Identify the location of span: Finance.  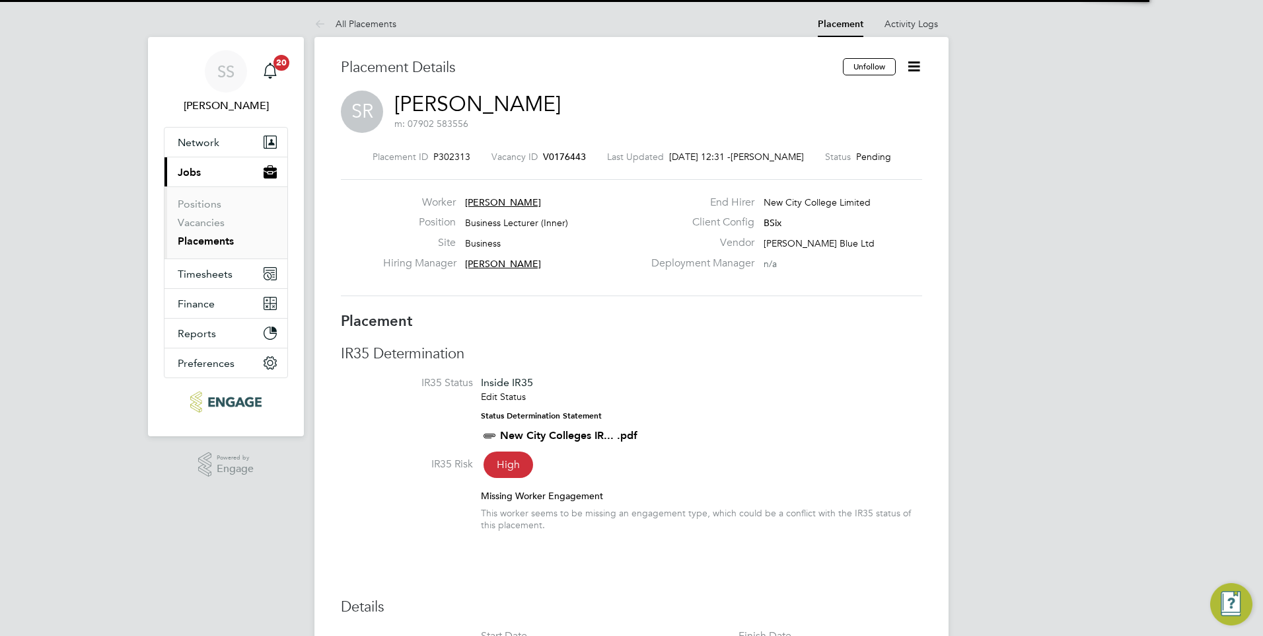
(196, 303).